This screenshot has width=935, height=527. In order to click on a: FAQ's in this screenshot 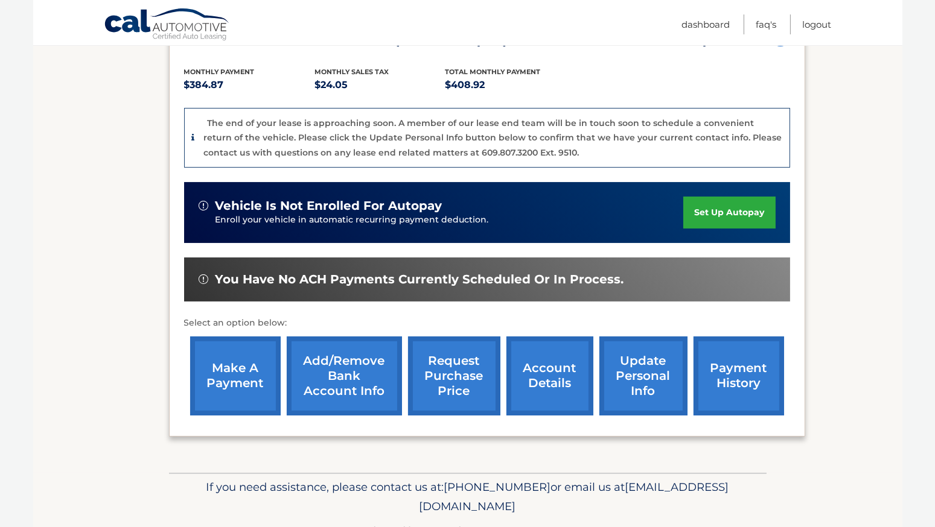, I will do `click(766, 24)`.